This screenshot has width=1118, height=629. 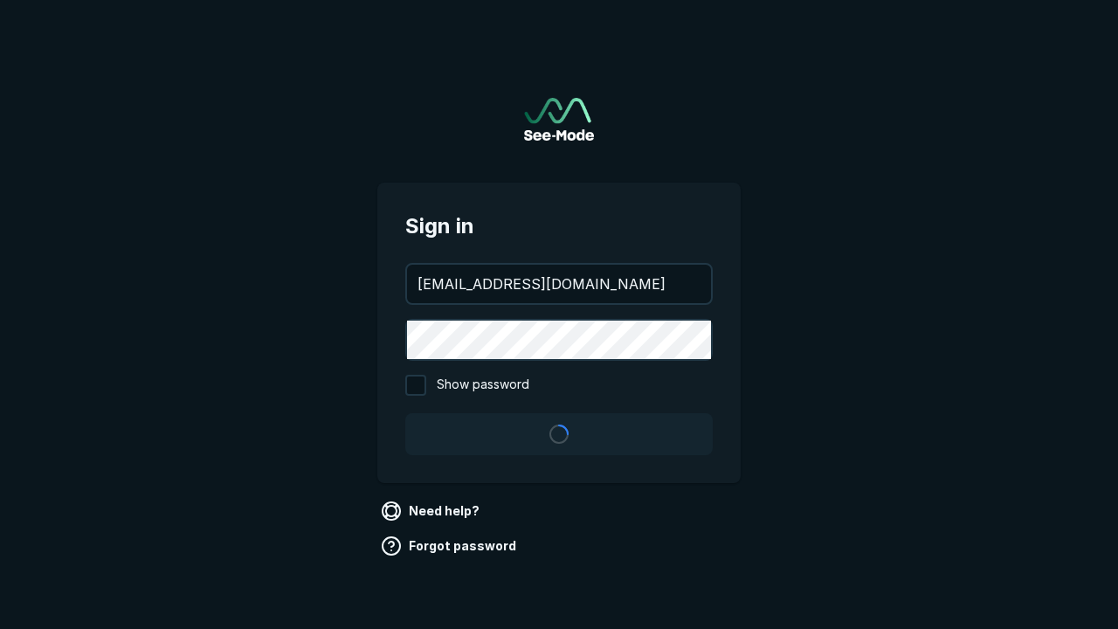 I want to click on a: Forgot password, so click(x=450, y=546).